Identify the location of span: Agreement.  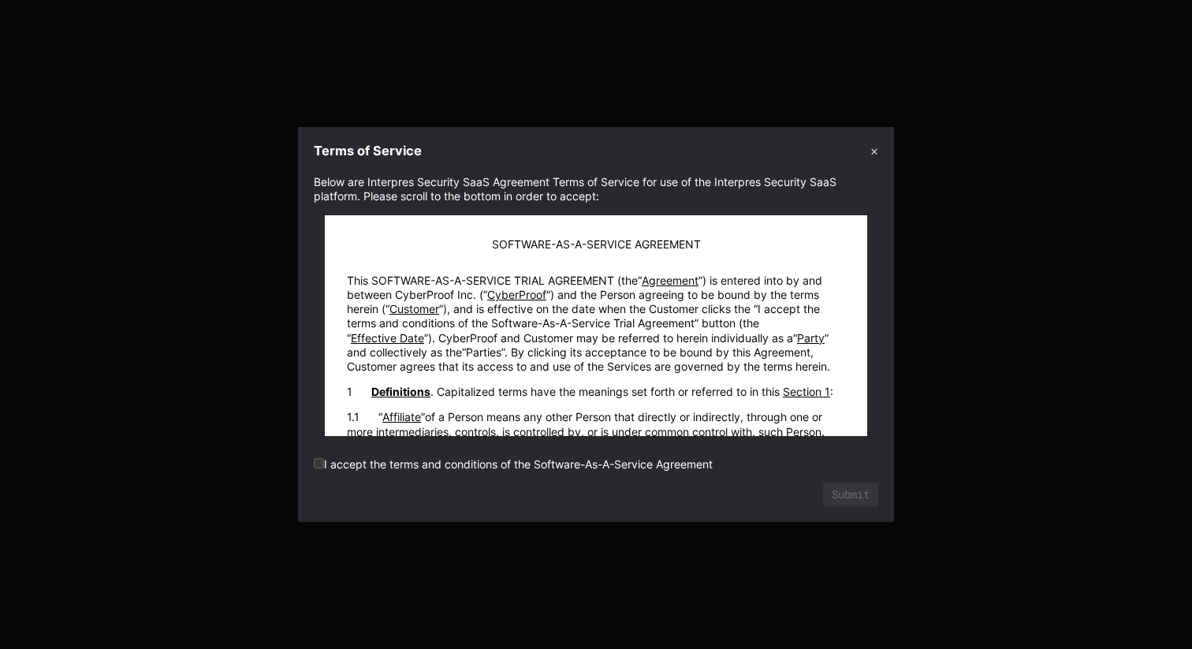
(670, 280).